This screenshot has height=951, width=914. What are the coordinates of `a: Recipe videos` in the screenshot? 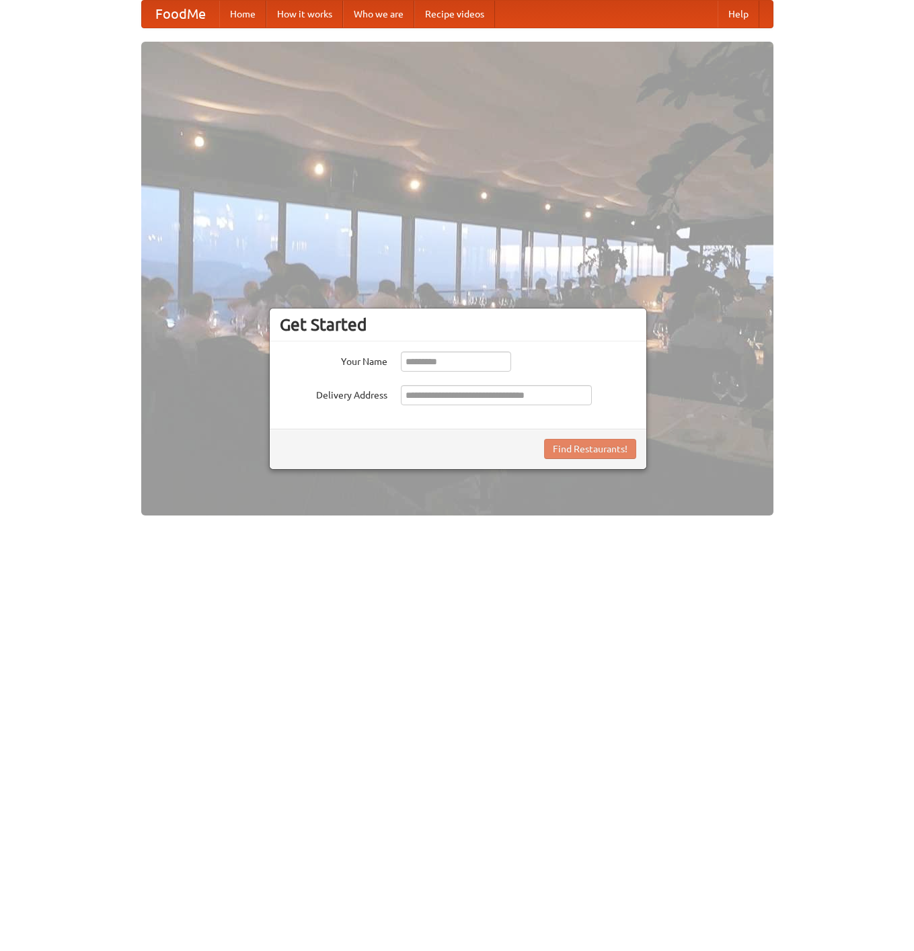 It's located at (454, 14).